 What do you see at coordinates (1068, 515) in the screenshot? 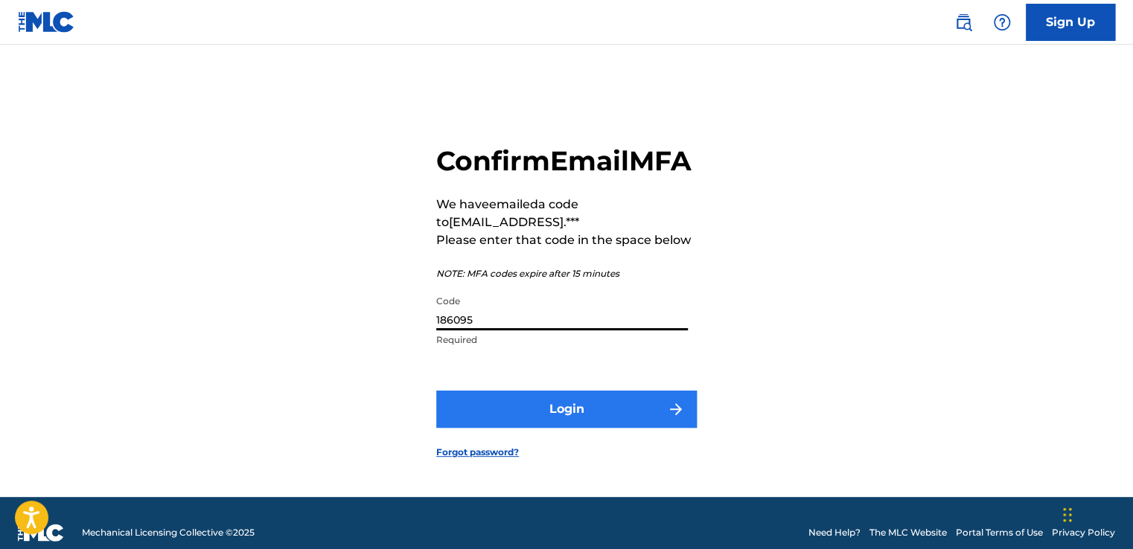
I see `div: Drag` at bounding box center [1068, 515].